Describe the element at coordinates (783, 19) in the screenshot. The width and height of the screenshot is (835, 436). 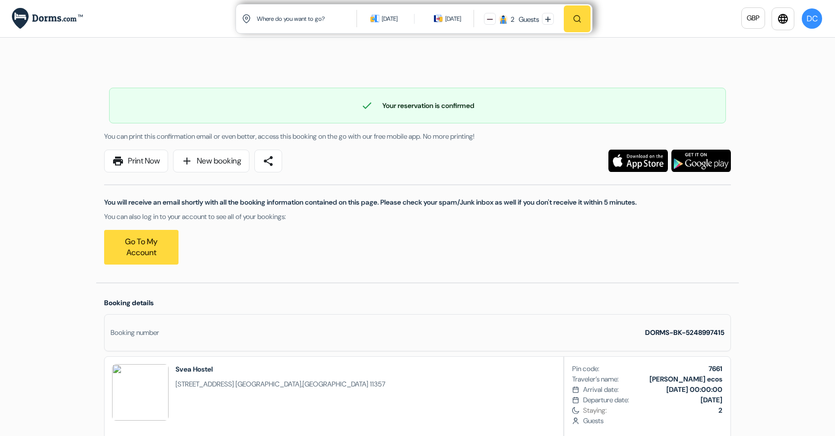
I see `i: language` at that location.